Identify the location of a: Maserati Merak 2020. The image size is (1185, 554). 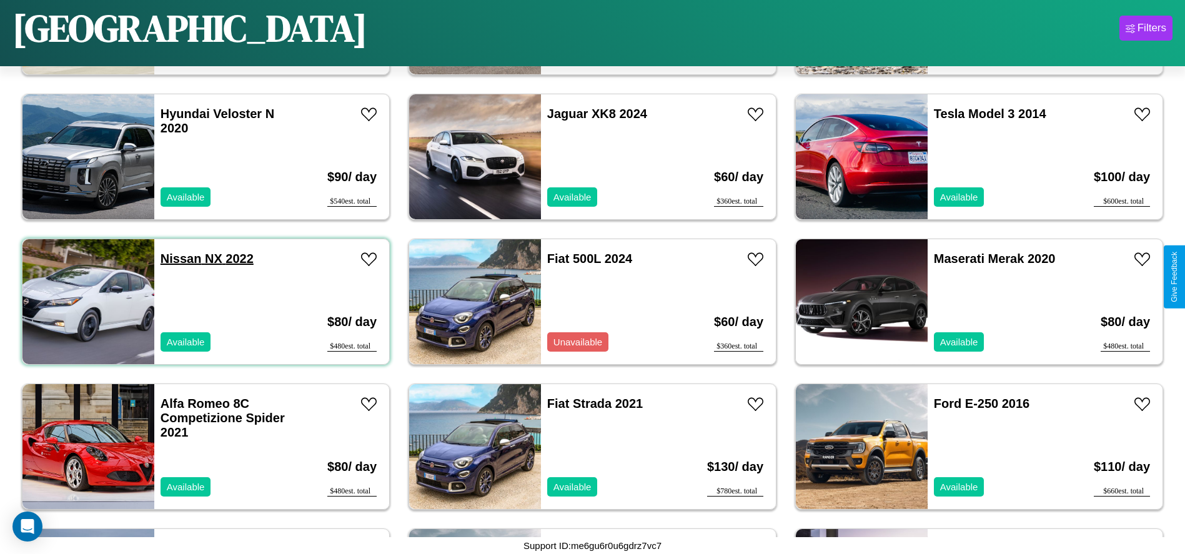
(994, 259).